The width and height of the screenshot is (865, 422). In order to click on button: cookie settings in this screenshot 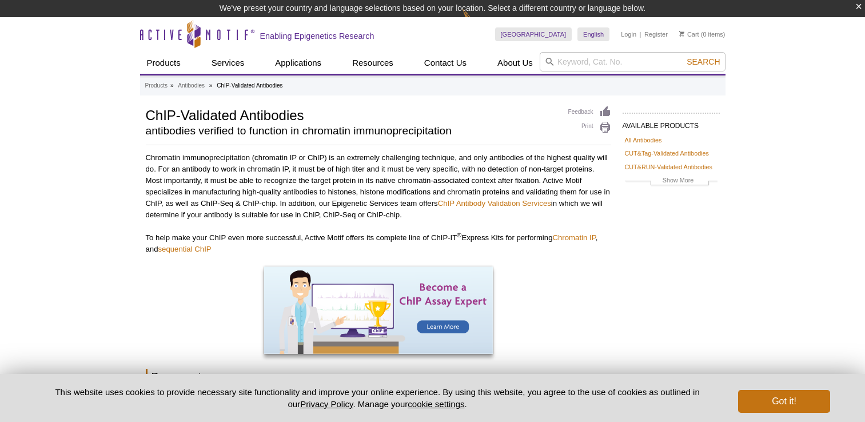, I will do `click(436, 404)`.